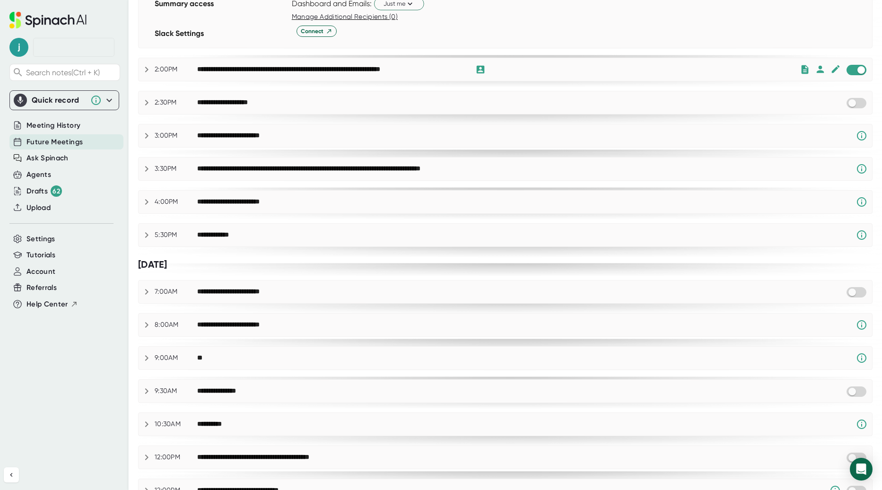 The height and width of the screenshot is (490, 882). I want to click on span: Future Meetings, so click(54, 142).